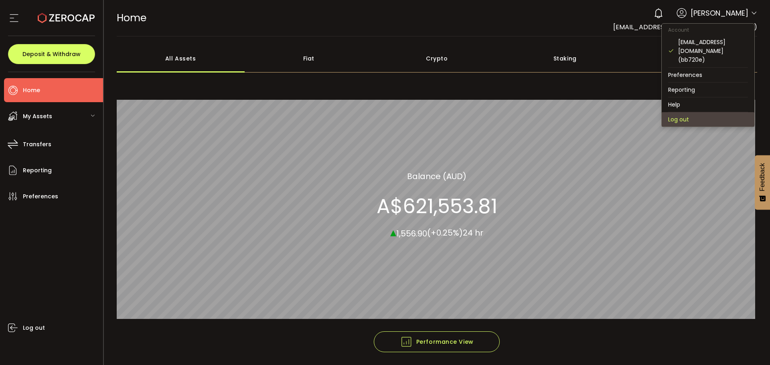 The width and height of the screenshot is (770, 365). I want to click on span: My Assets, so click(37, 116).